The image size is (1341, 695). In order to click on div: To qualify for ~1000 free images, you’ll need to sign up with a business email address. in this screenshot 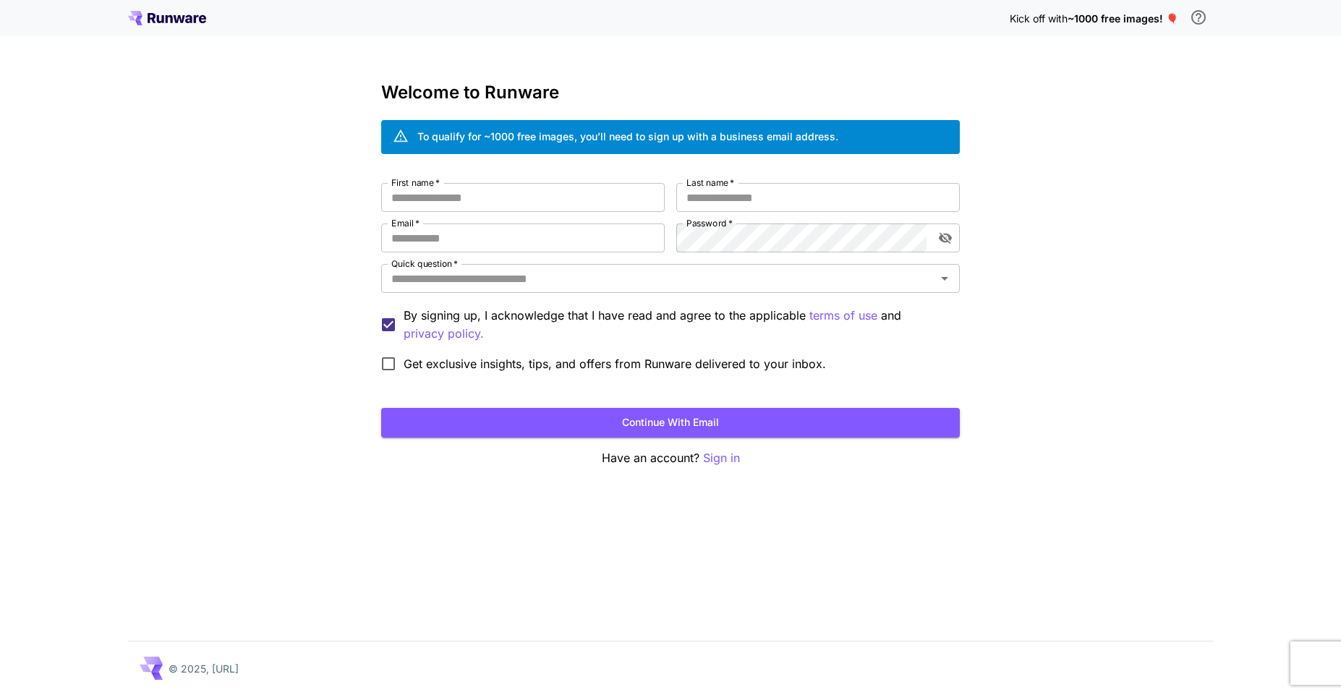, I will do `click(628, 136)`.